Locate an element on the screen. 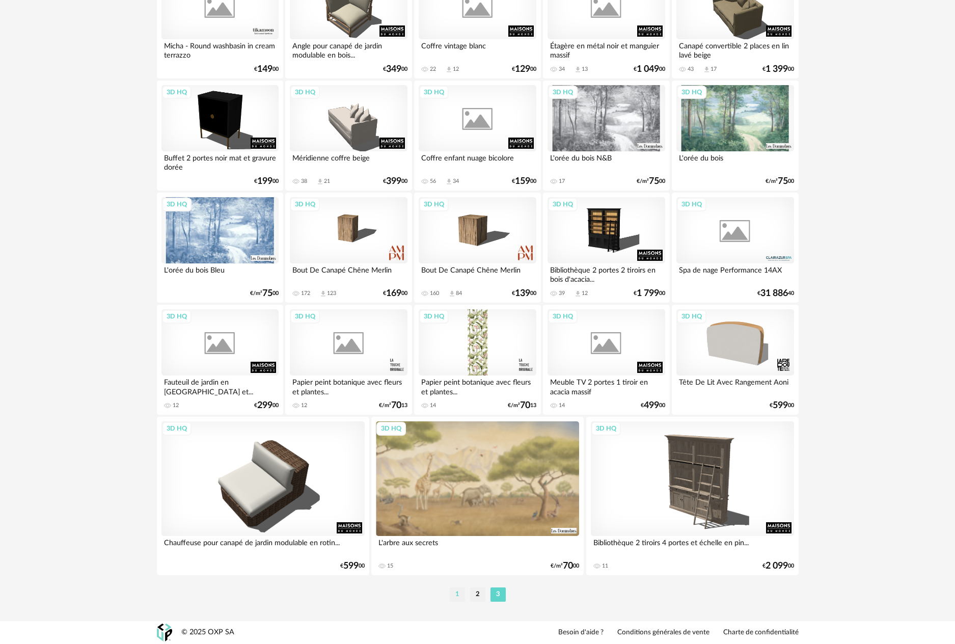 Image resolution: width=955 pixels, height=644 pixels. li: 2 is located at coordinates (478, 594).